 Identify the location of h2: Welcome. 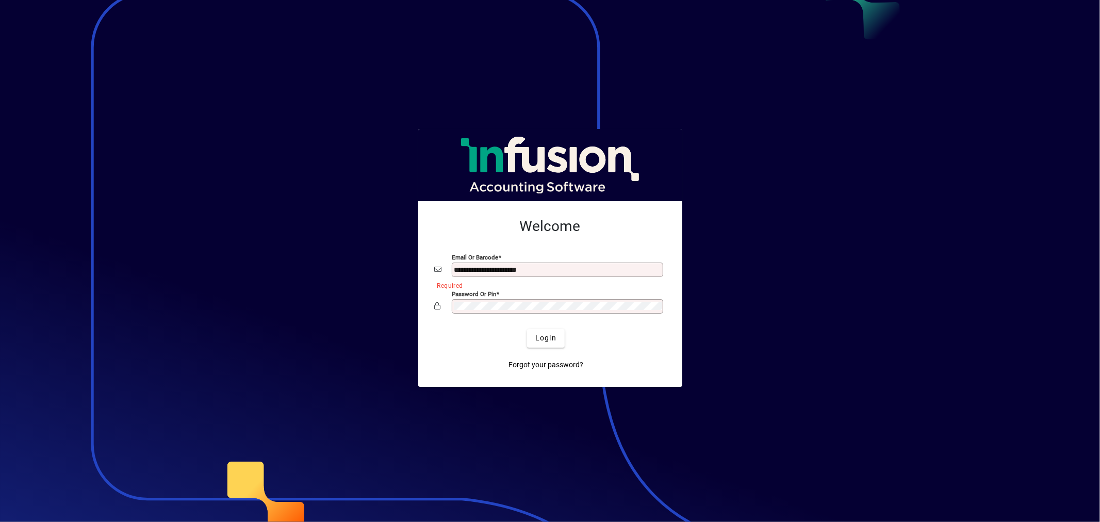
(550, 226).